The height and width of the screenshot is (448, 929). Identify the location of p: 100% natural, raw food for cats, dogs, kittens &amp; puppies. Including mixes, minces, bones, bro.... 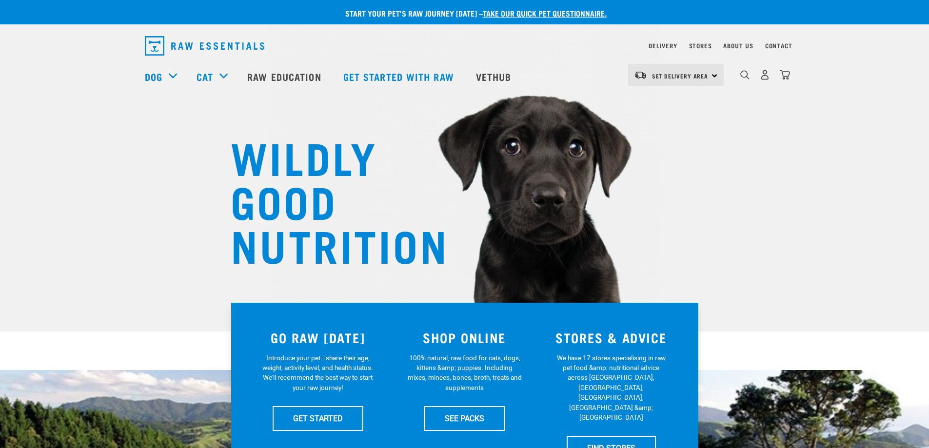
(464, 373).